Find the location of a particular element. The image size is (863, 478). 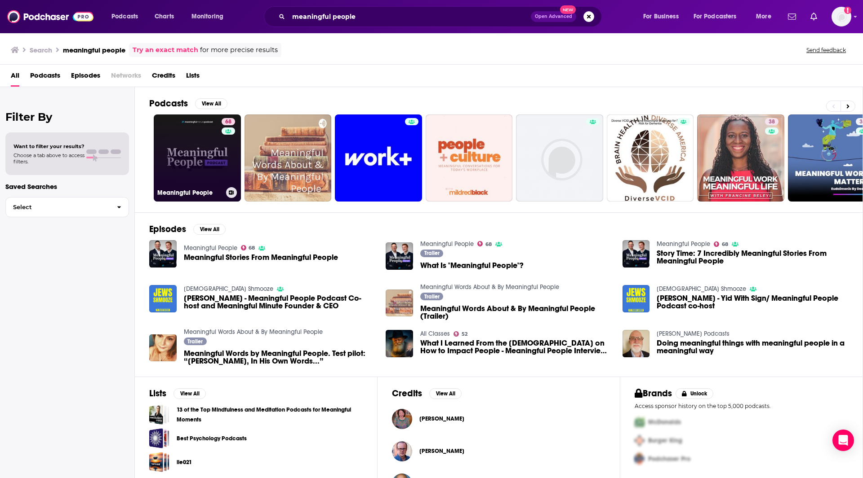

a: Show notifications dropdown is located at coordinates (792, 17).